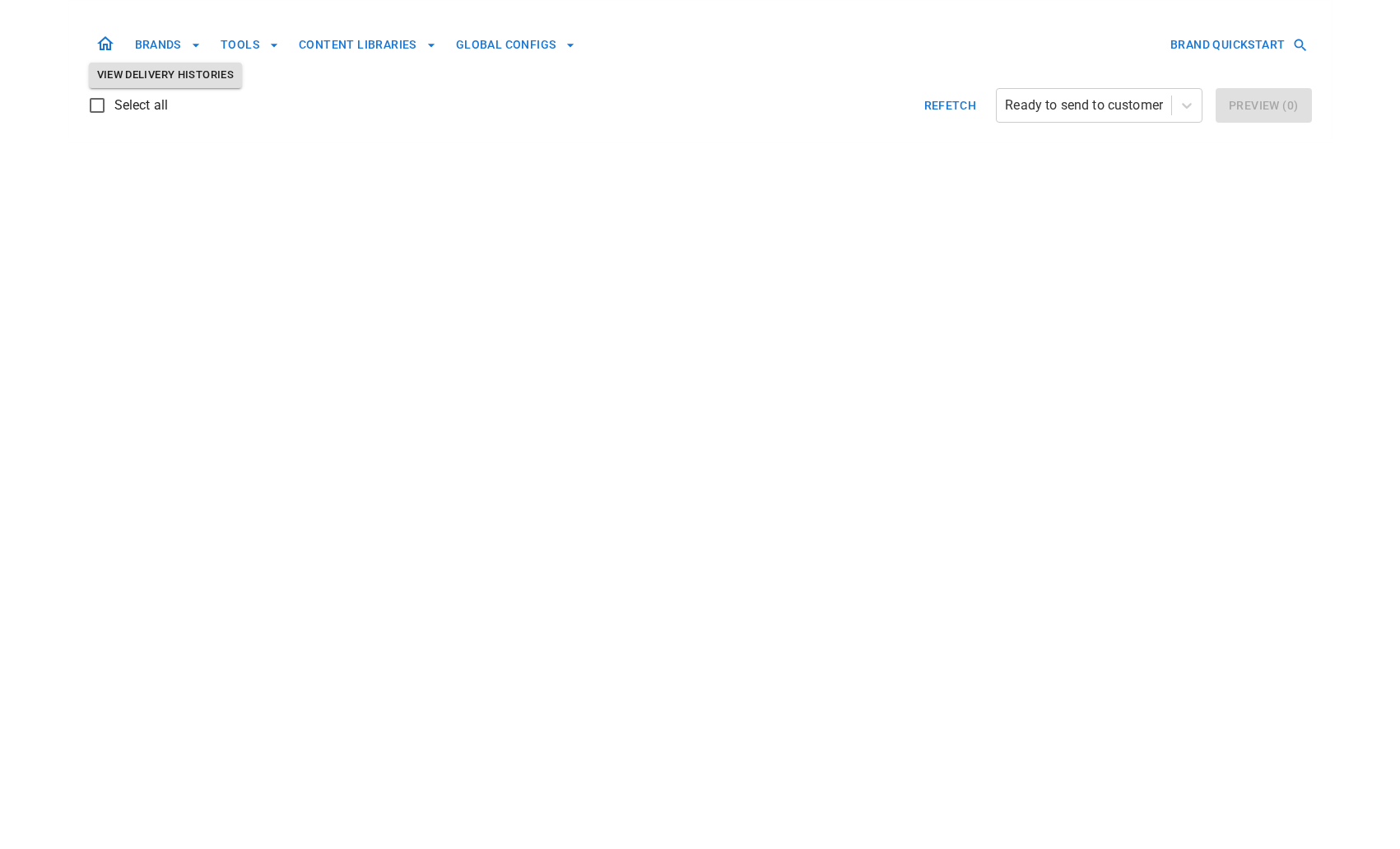 This screenshot has height=849, width=1400. Describe the element at coordinates (249, 44) in the screenshot. I see `button: TOOLS` at that location.